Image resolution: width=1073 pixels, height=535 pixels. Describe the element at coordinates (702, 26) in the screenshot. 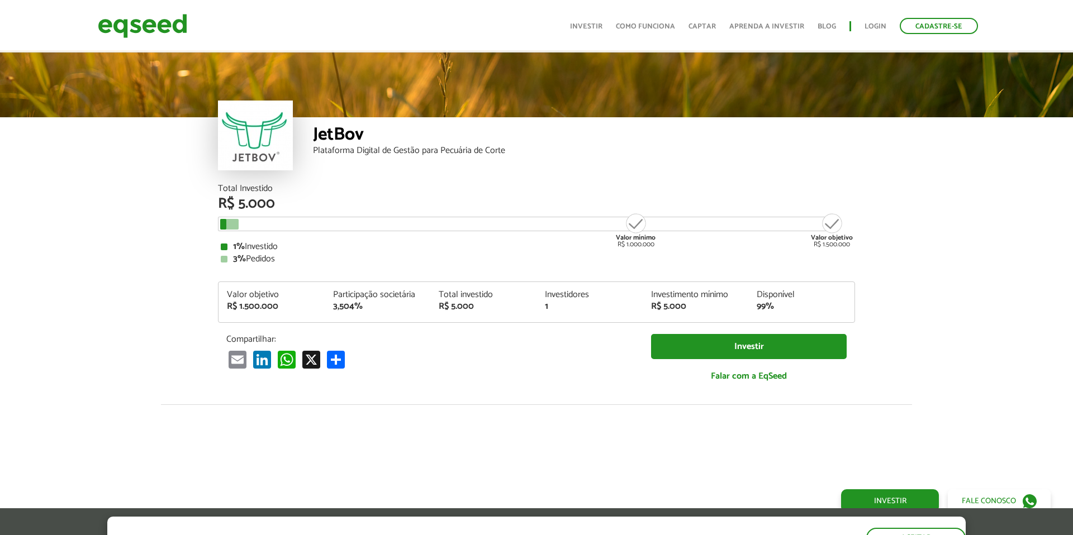

I see `a: Captar` at that location.